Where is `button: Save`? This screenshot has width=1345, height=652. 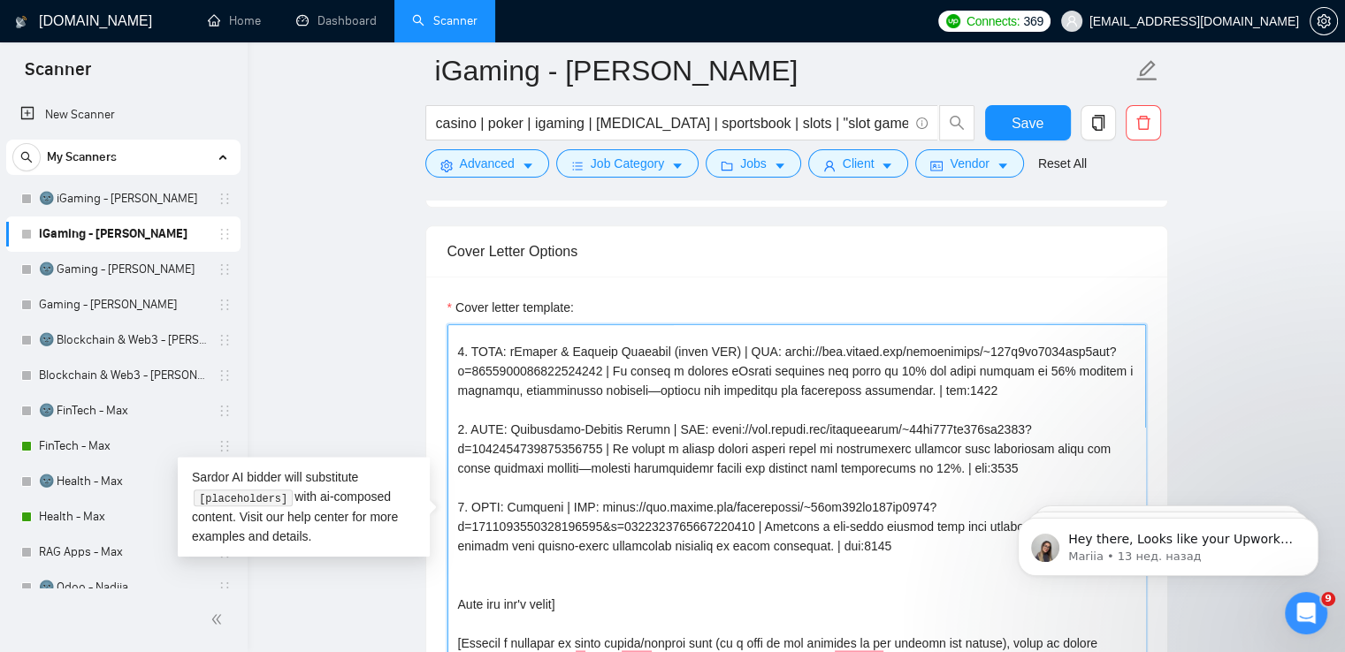 button: Save is located at coordinates (1027, 123).